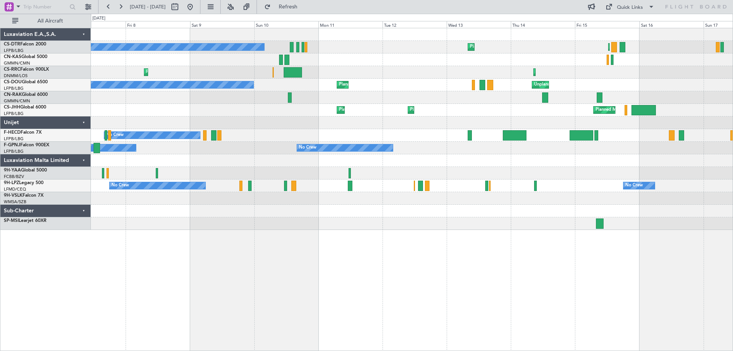 This screenshot has height=351, width=733. What do you see at coordinates (414, 24) in the screenshot?
I see `div: Tue 12` at bounding box center [414, 24].